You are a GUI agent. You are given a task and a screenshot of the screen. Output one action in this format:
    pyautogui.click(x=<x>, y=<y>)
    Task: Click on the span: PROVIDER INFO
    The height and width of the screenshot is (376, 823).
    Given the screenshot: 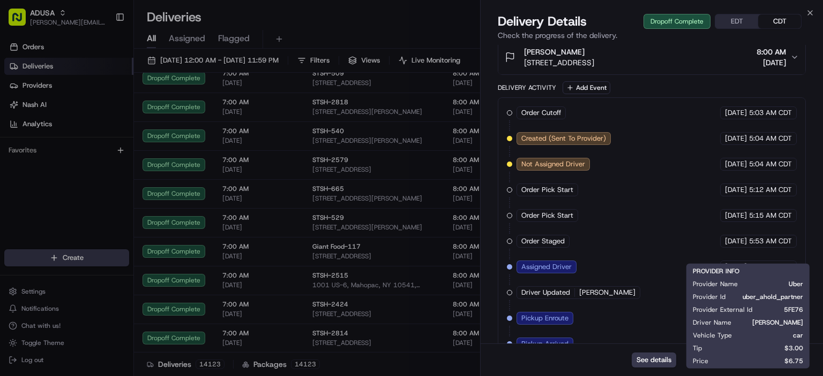 What is the action you would take?
    pyautogui.click(x=715, y=272)
    